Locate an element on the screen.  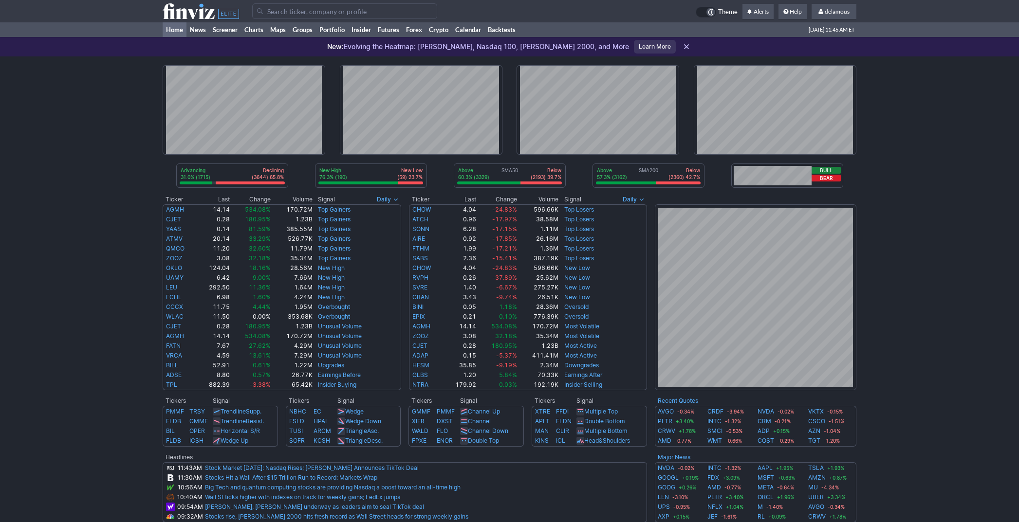
a: Head&Shoulders is located at coordinates (607, 441).